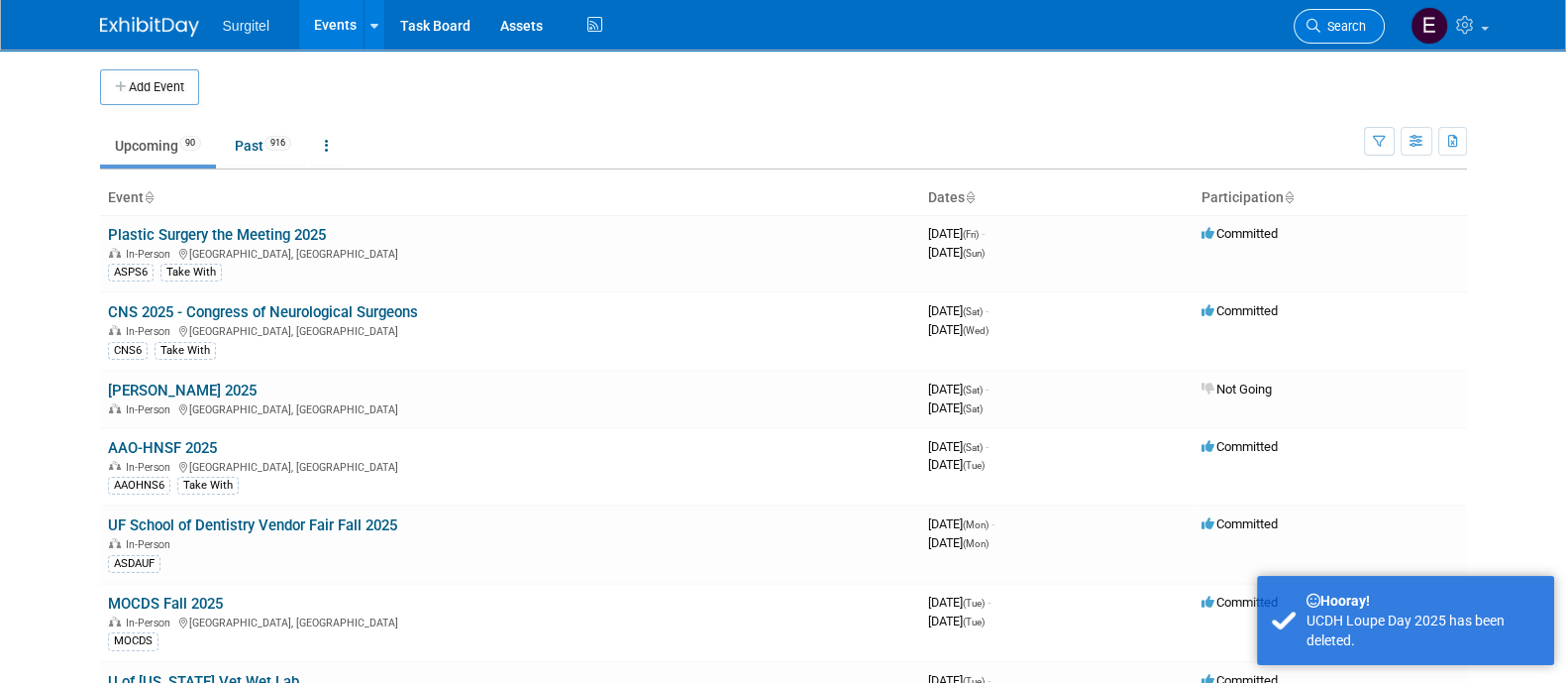  I want to click on span: Search, so click(1344, 26).